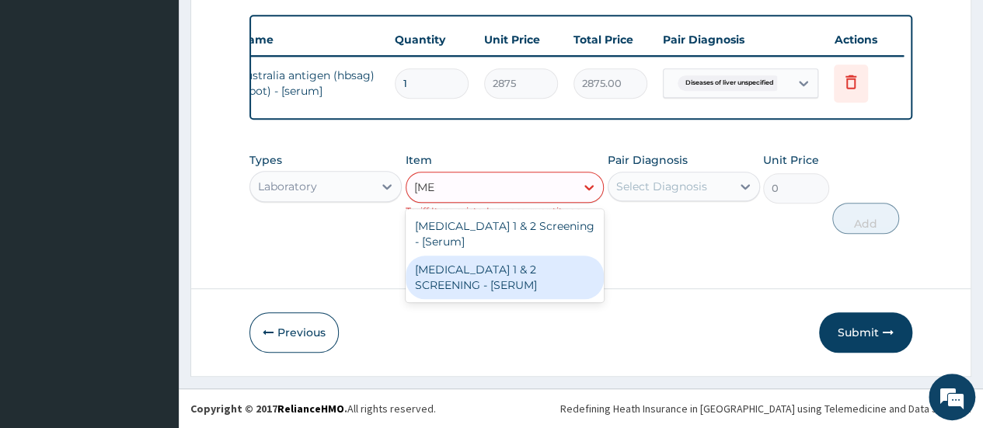  I want to click on strong: Copyright © 2017 ., so click(269, 409).